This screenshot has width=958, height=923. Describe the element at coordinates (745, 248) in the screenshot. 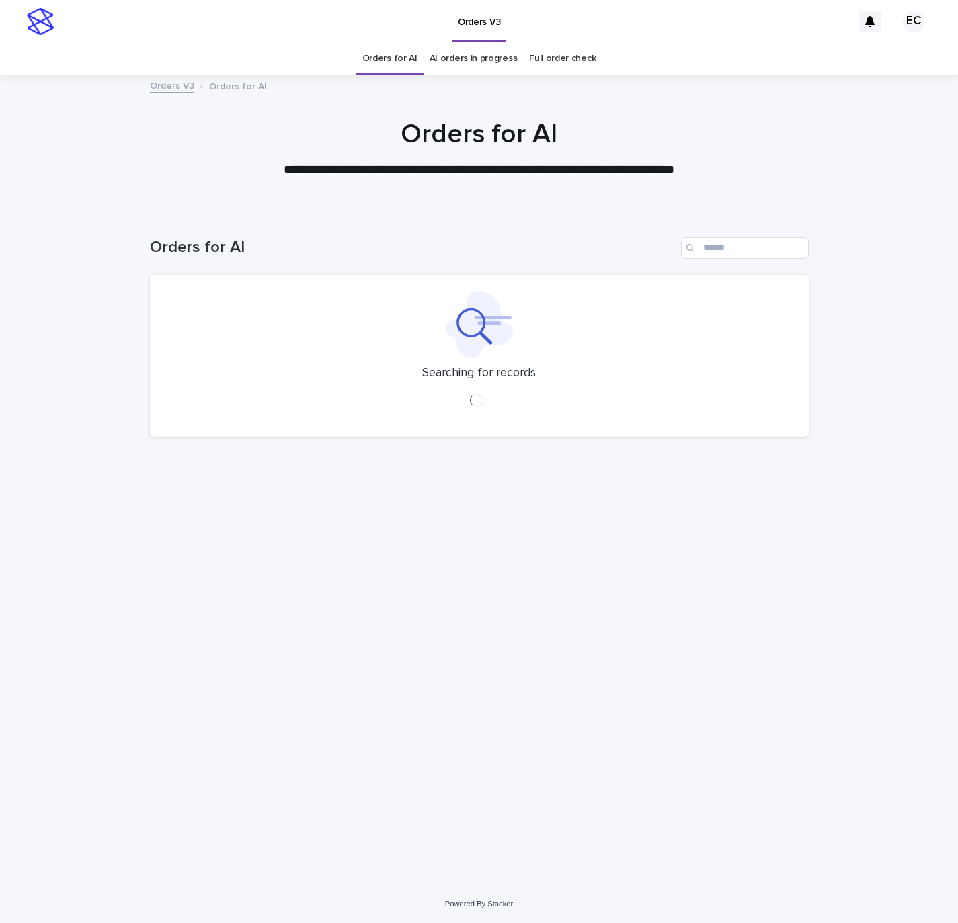

I see `div: Search` at that location.